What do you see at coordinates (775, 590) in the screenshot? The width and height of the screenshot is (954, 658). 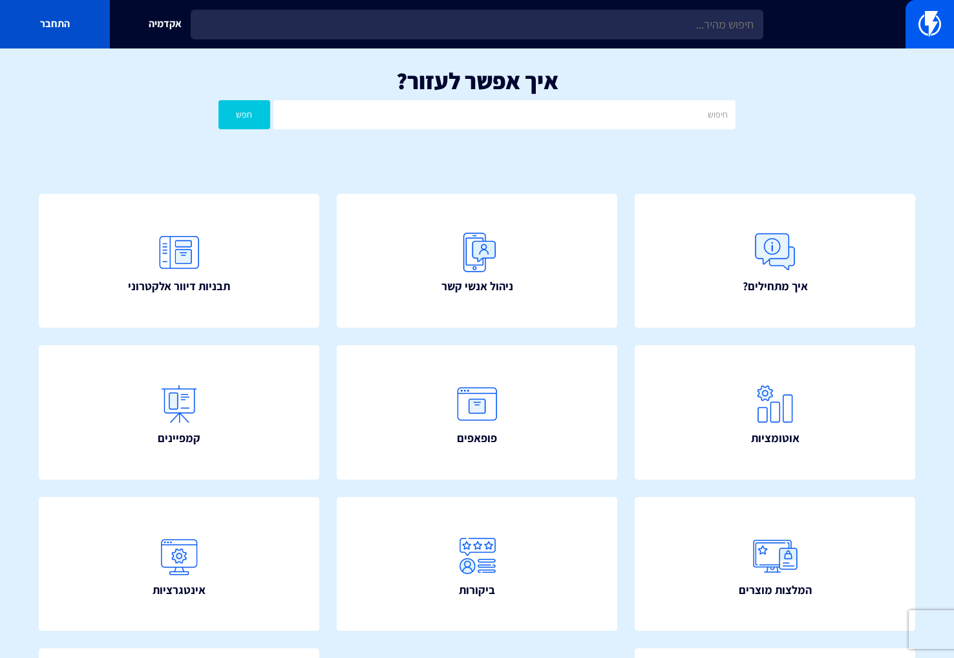 I see `span: המלצות מוצרים` at bounding box center [775, 590].